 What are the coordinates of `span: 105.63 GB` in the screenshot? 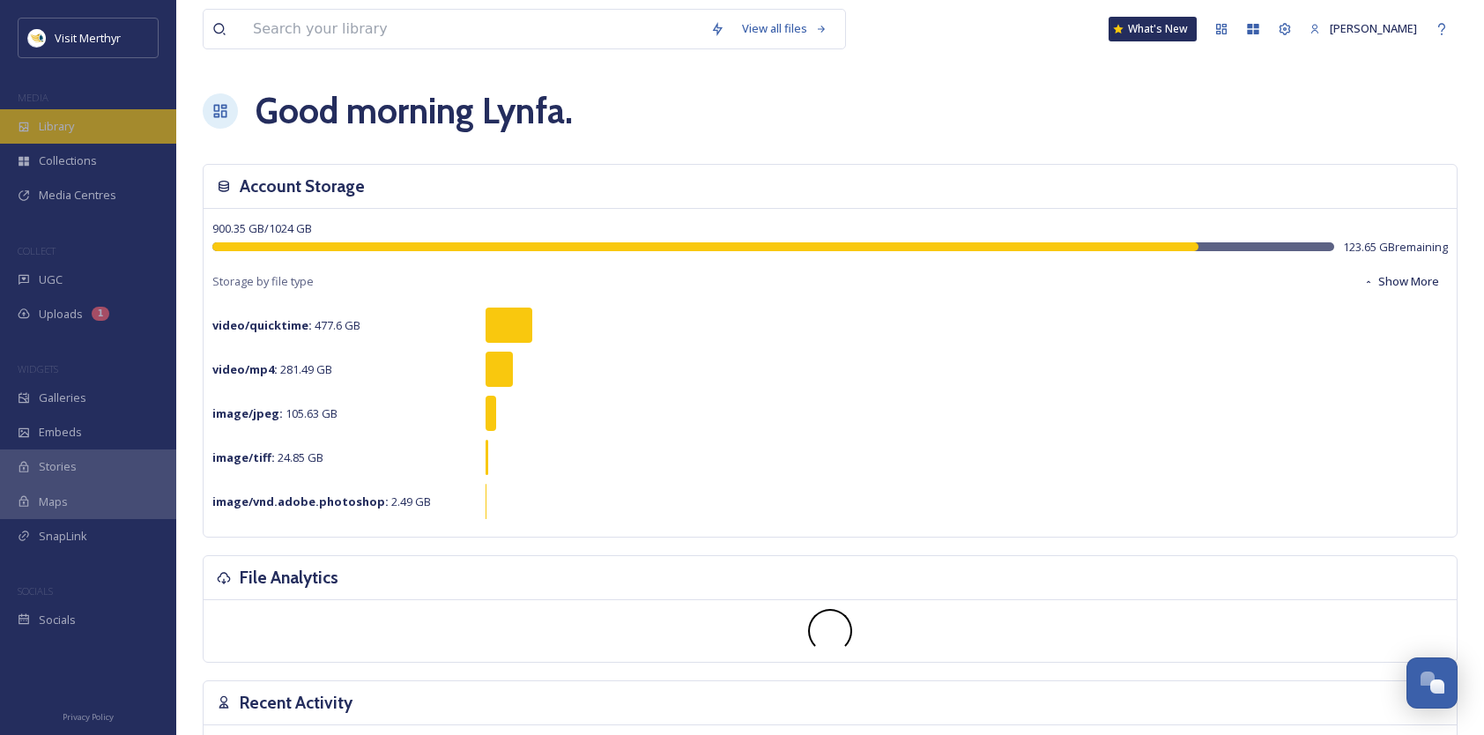 It's located at (275, 413).